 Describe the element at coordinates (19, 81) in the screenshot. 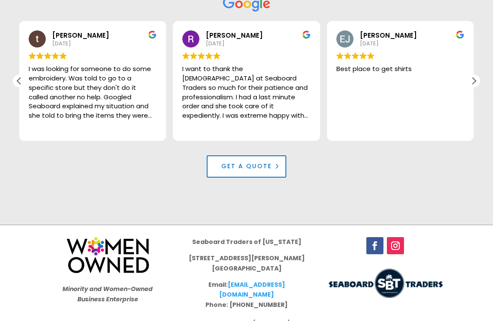

I see `div: Previous review` at that location.